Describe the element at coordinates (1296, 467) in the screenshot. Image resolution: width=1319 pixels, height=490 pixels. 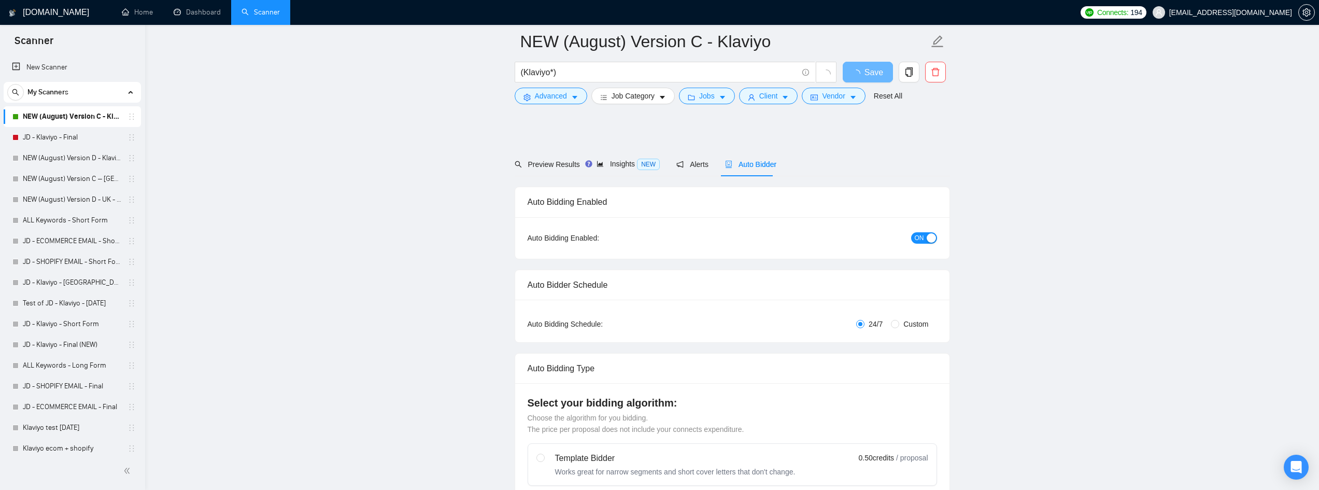
I see `div: Open Intercom Messenger` at that location.